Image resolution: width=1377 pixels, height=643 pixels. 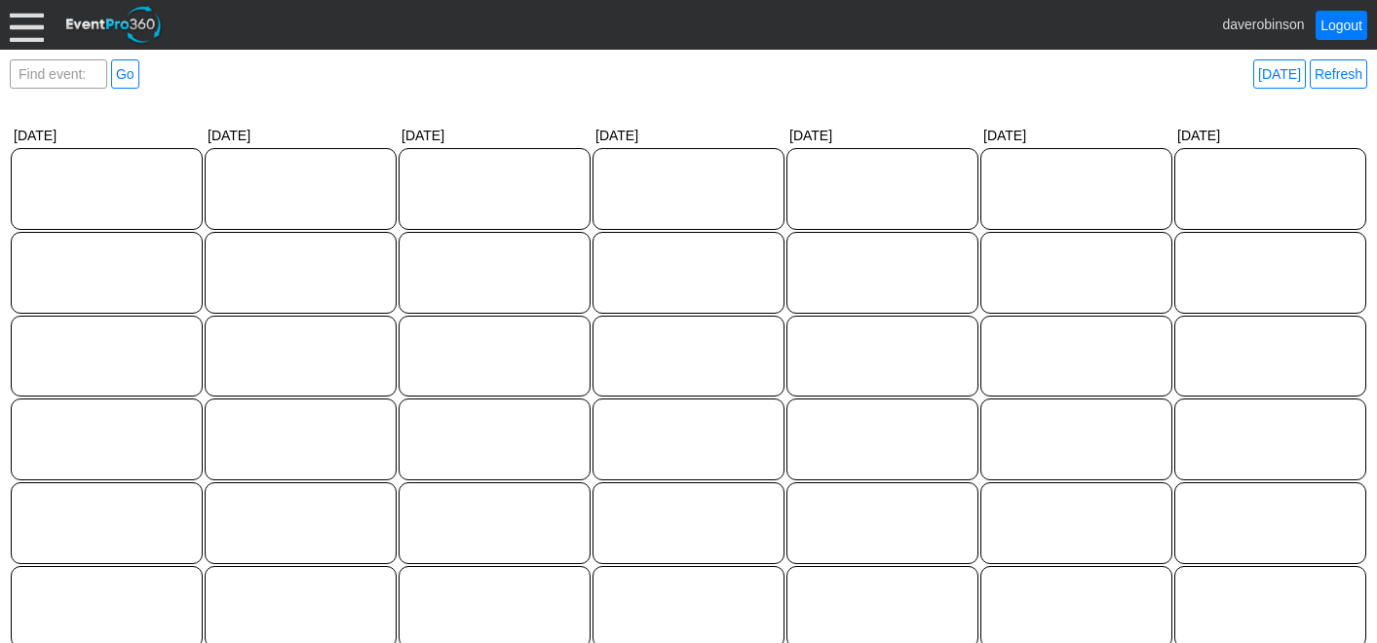 I want to click on div: Menu: Click or 'Crtl+M' to toggle menu open/close, so click(x=26, y=24).